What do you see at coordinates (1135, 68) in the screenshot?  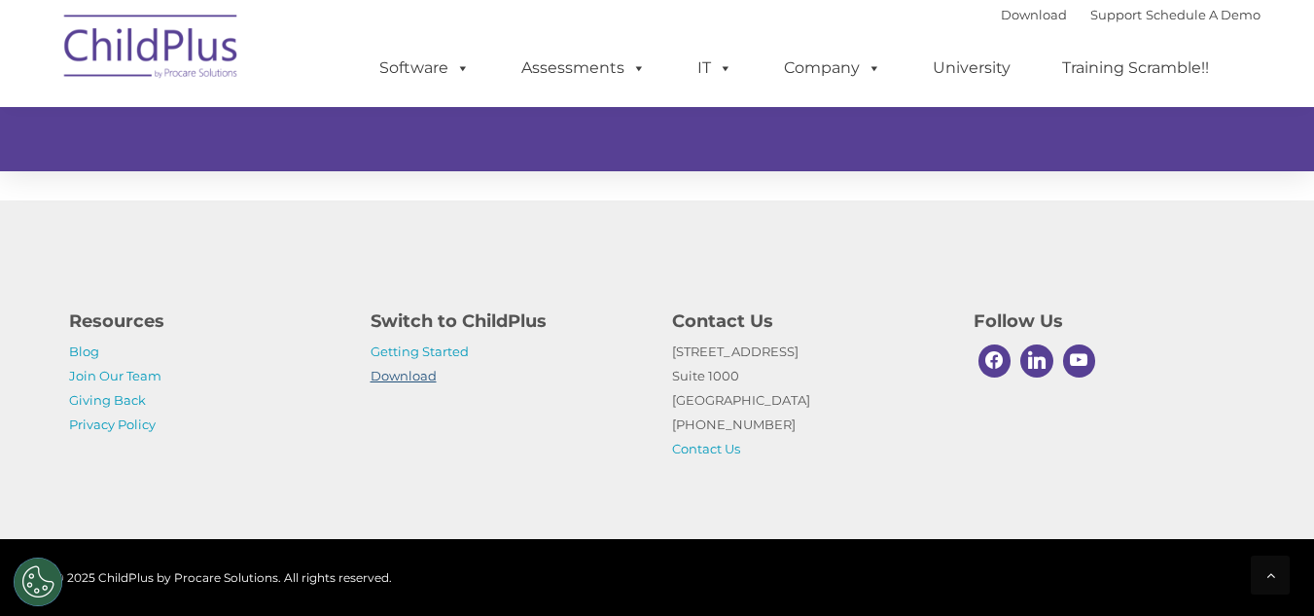 I see `a: Training Scramble!!` at bounding box center [1135, 68].